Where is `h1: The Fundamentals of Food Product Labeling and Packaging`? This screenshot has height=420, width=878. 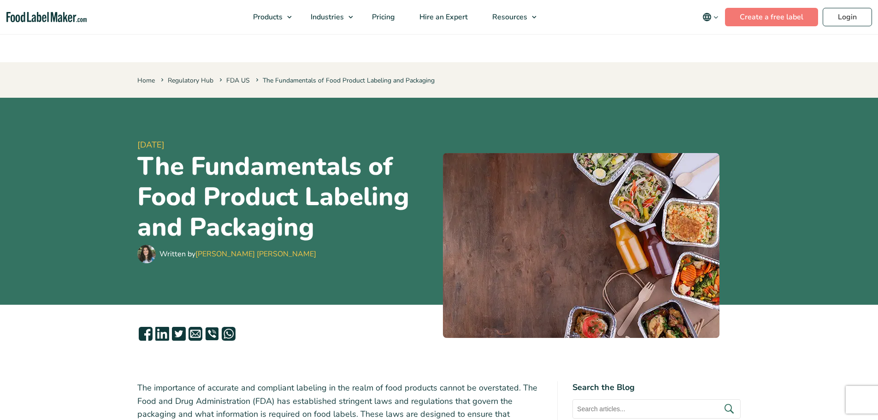
h1: The Fundamentals of Food Product Labeling and Packaging is located at coordinates (286, 197).